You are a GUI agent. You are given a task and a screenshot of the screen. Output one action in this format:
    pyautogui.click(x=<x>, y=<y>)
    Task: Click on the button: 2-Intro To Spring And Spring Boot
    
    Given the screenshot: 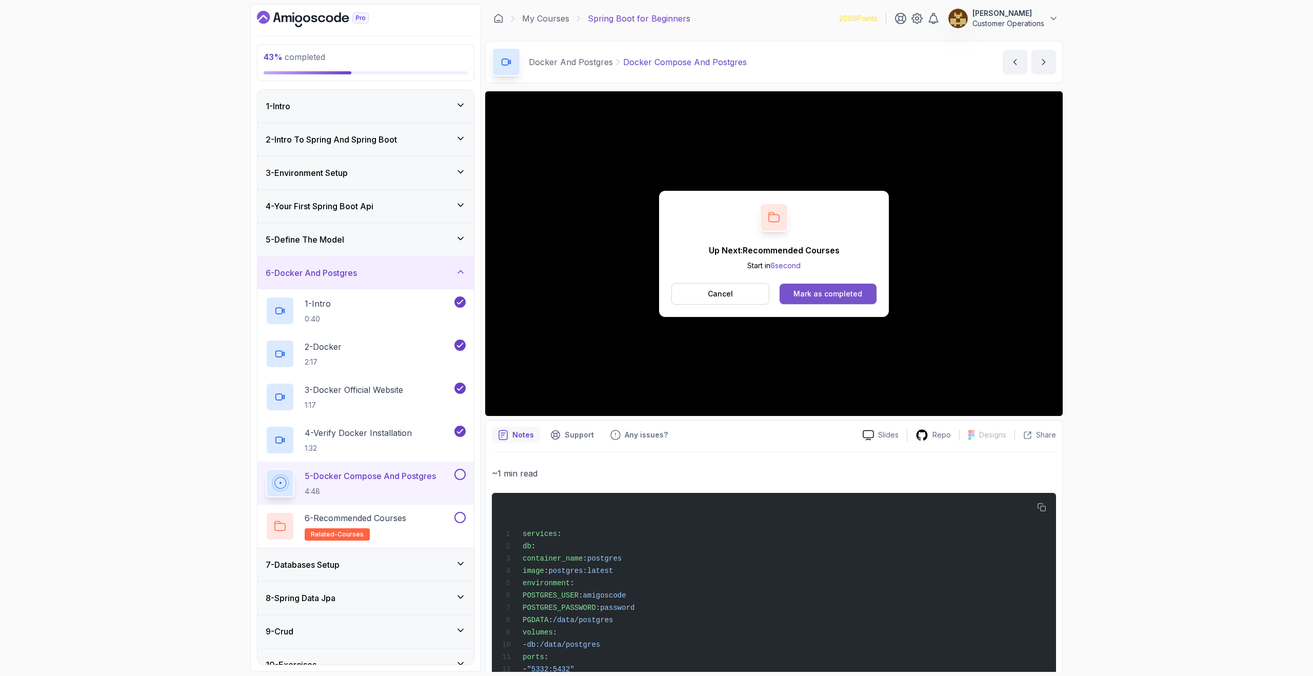 What is the action you would take?
    pyautogui.click(x=366, y=140)
    